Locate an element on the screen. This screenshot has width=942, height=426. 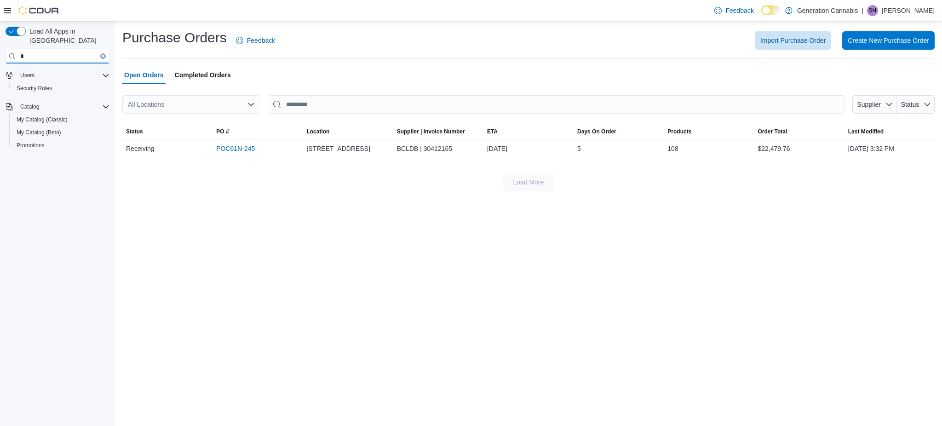
button: Supplier | Invoice Number is located at coordinates (438, 132).